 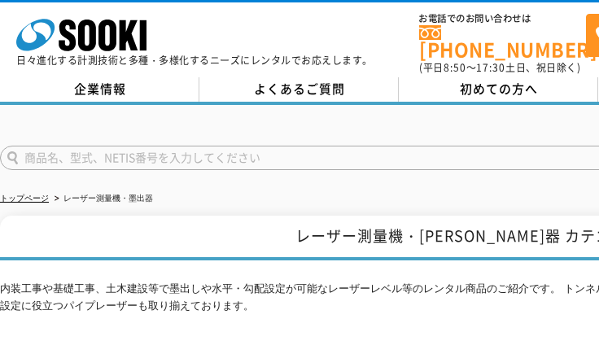 What do you see at coordinates (491, 68) in the screenshot?
I see `span: 17:30` at bounding box center [491, 68].